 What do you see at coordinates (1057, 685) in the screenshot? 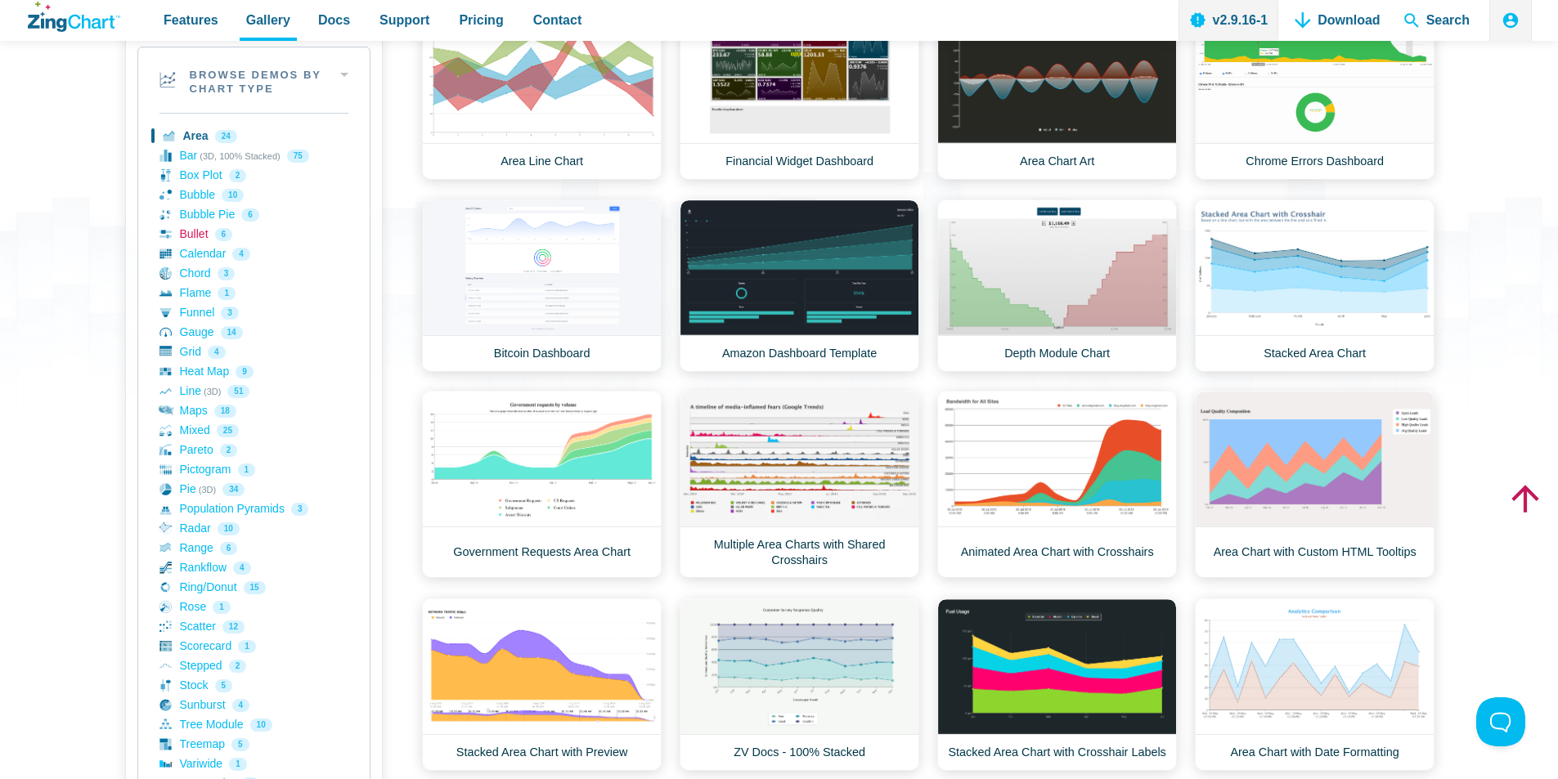
I see `a: Stacked Area Chart with Crosshair Labels` at bounding box center [1057, 685].